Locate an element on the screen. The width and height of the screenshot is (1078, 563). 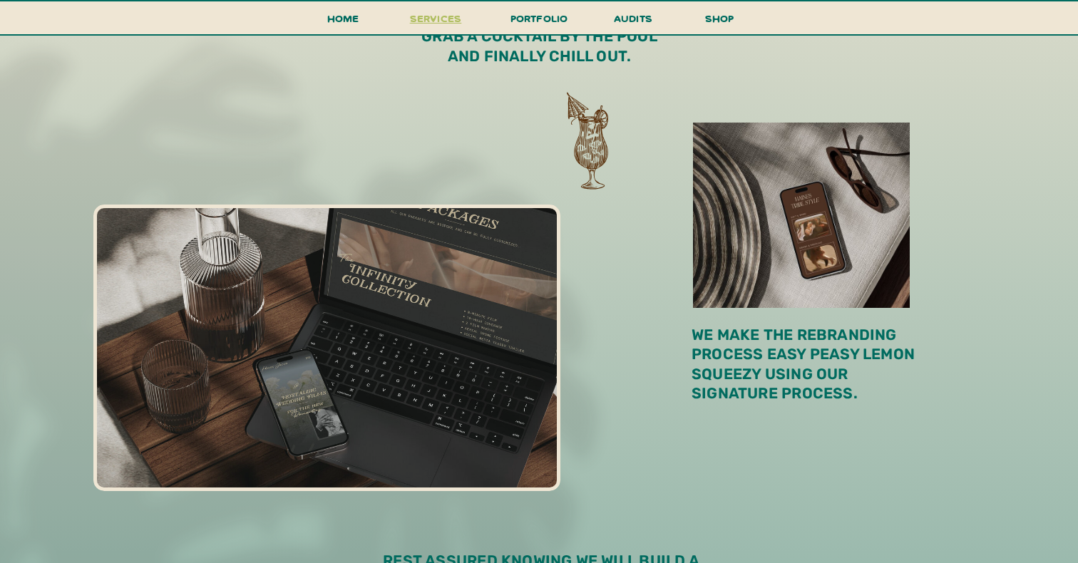
p: We make the rebranding process easy peasy lemon squeezy using our signature process. is located at coordinates (807, 367).